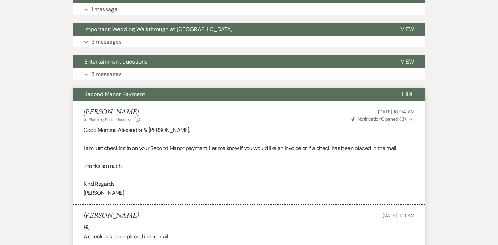  What do you see at coordinates (249, 166) in the screenshot?
I see `p: Thanks so much.` at bounding box center [249, 166].